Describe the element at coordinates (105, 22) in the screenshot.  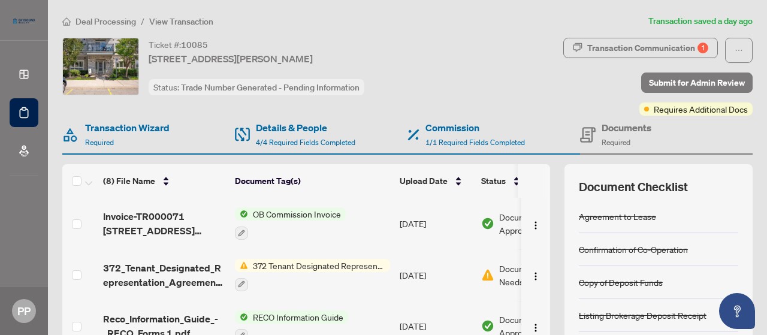
I see `span: Deal Processing` at that location.